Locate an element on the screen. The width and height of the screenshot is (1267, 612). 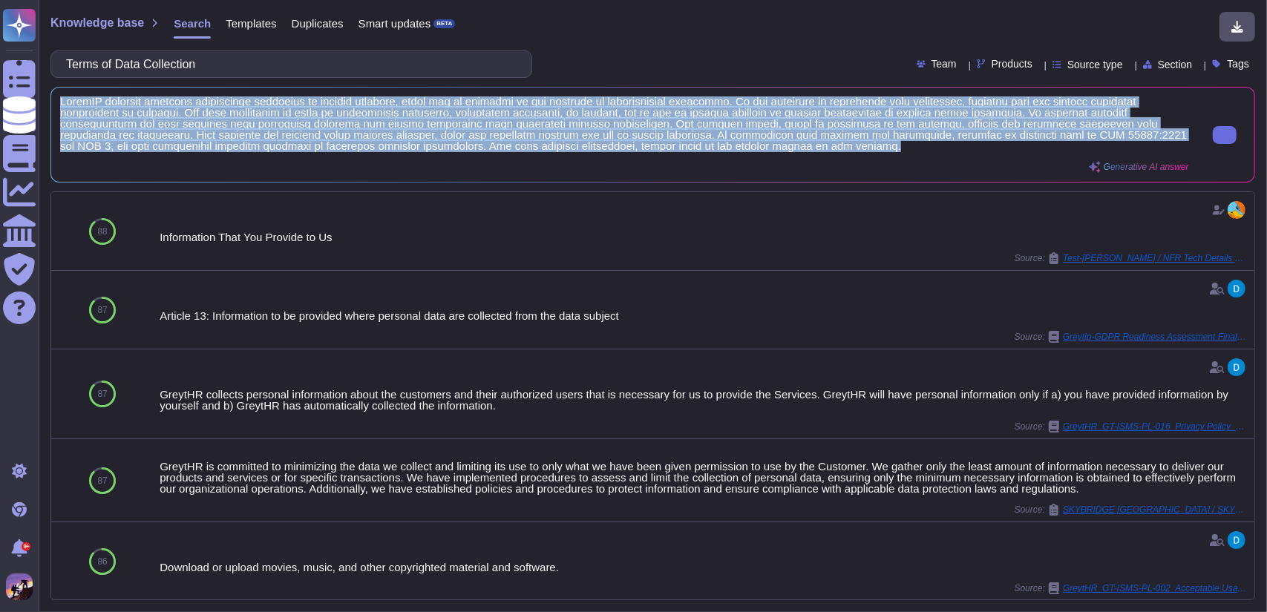
span: Generative AI answer is located at coordinates (1146, 167).